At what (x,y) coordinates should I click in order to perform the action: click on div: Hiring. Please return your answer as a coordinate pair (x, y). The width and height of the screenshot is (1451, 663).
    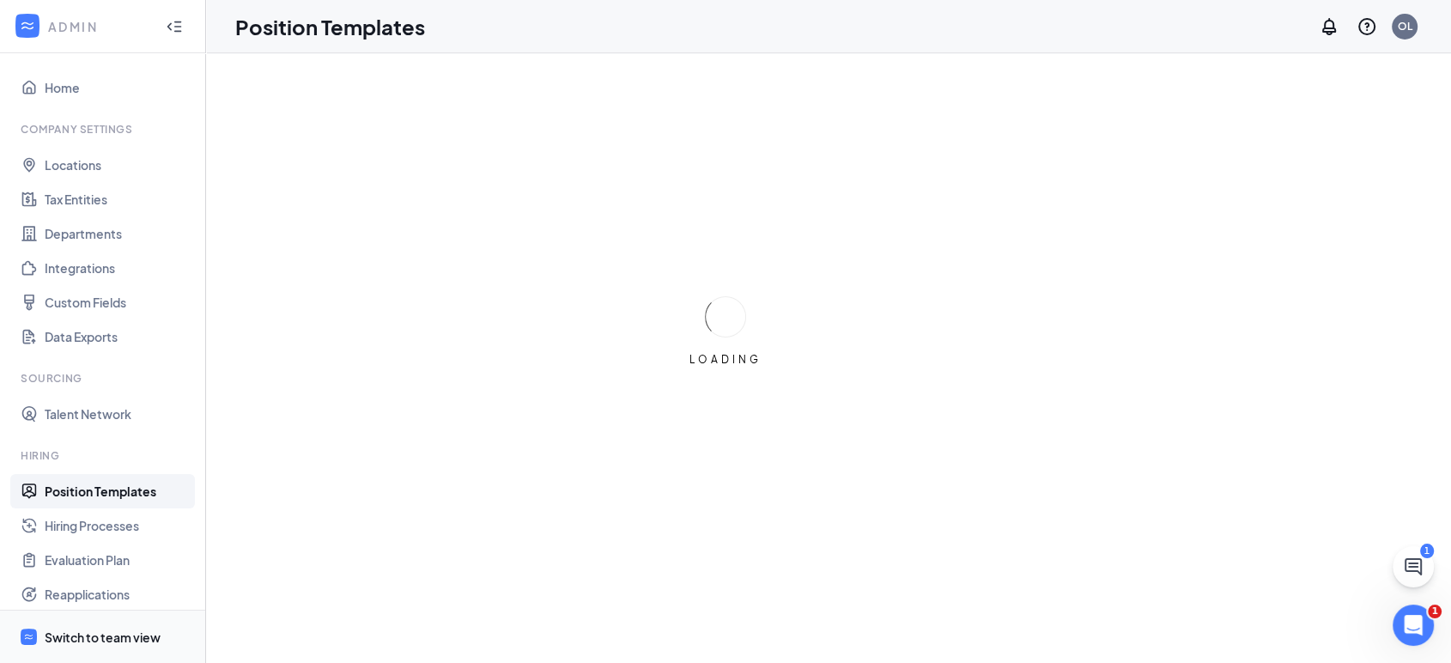
    Looking at the image, I should click on (104, 455).